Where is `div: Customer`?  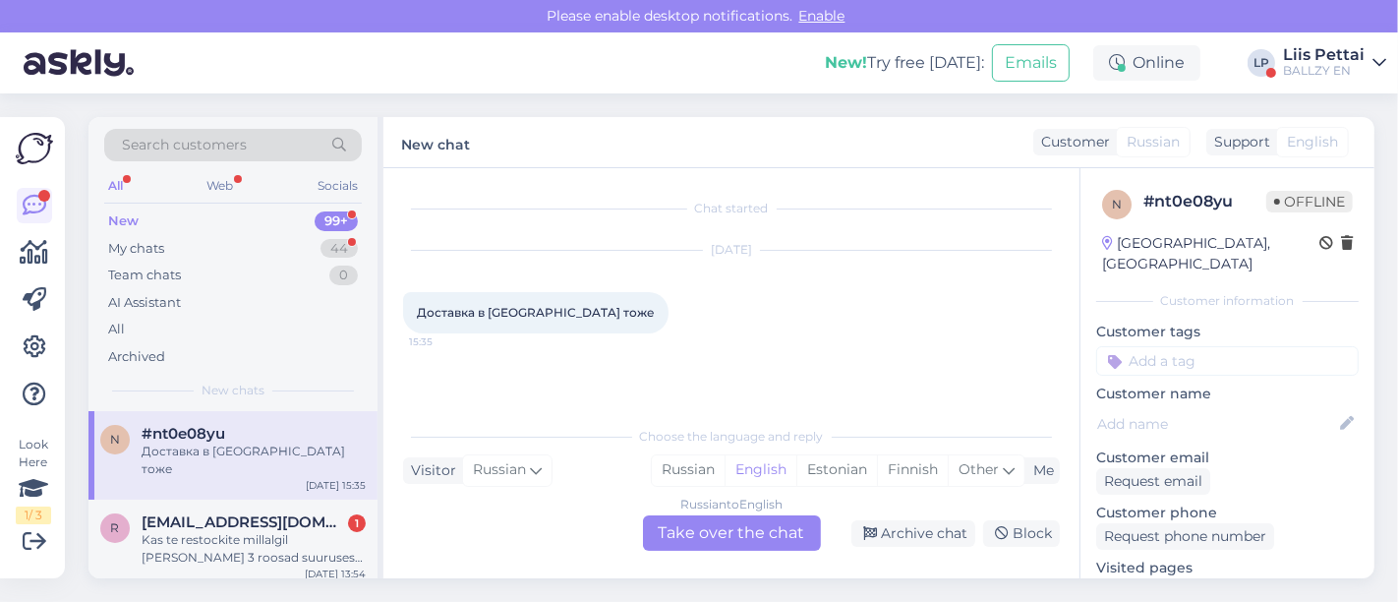
div: Customer is located at coordinates (1072, 142).